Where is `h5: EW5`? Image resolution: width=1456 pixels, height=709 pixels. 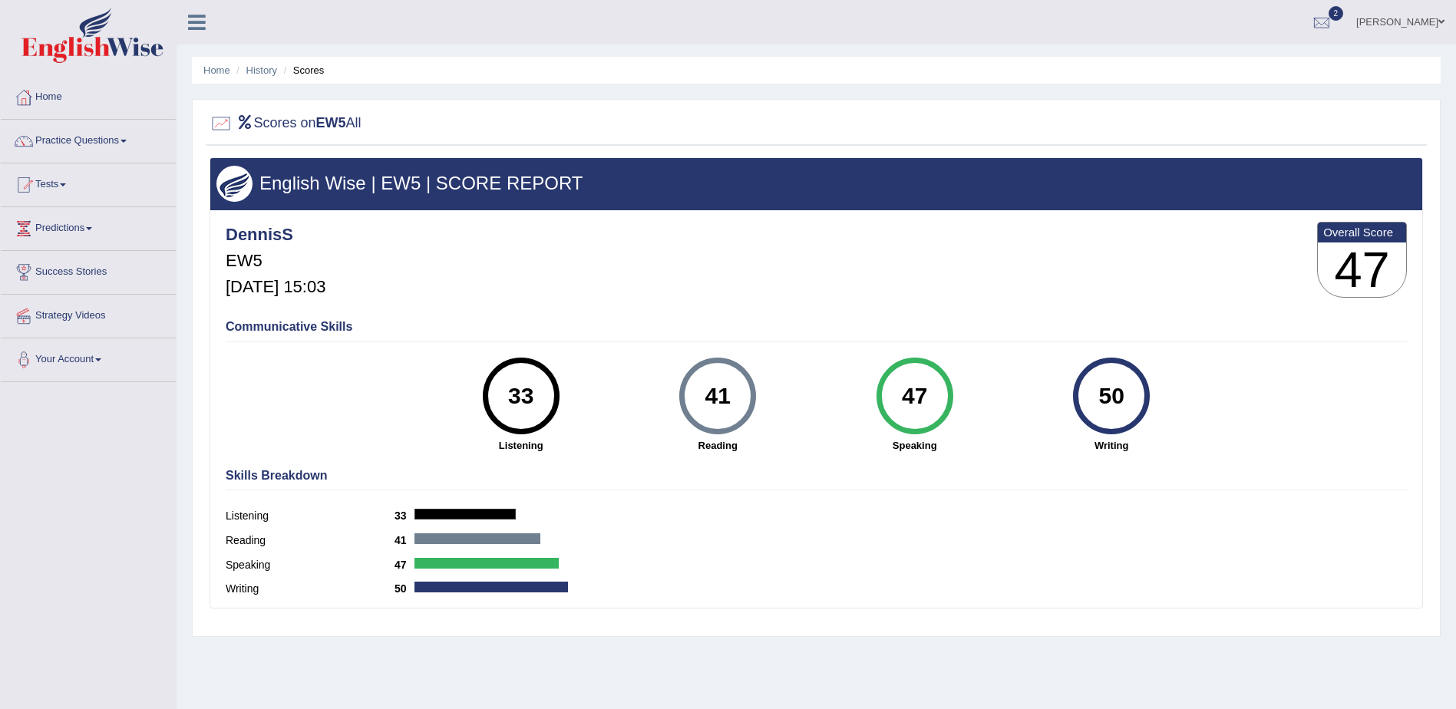
h5: EW5 is located at coordinates (275, 261).